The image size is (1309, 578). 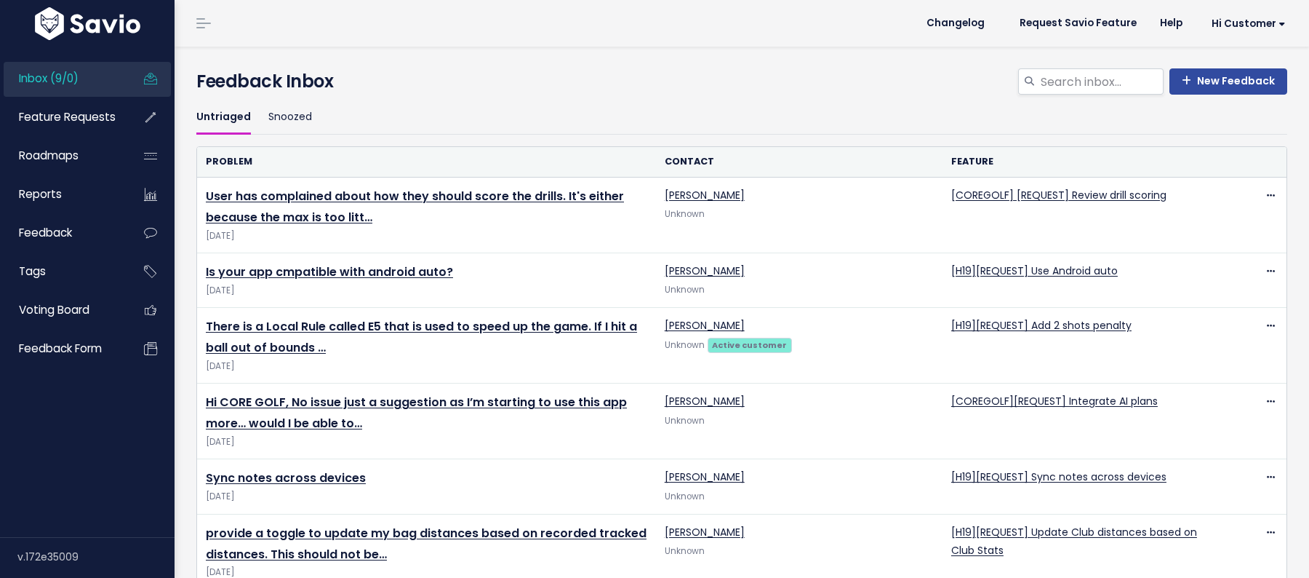 What do you see at coordinates (62, 348) in the screenshot?
I see `a: Feedback form` at bounding box center [62, 348].